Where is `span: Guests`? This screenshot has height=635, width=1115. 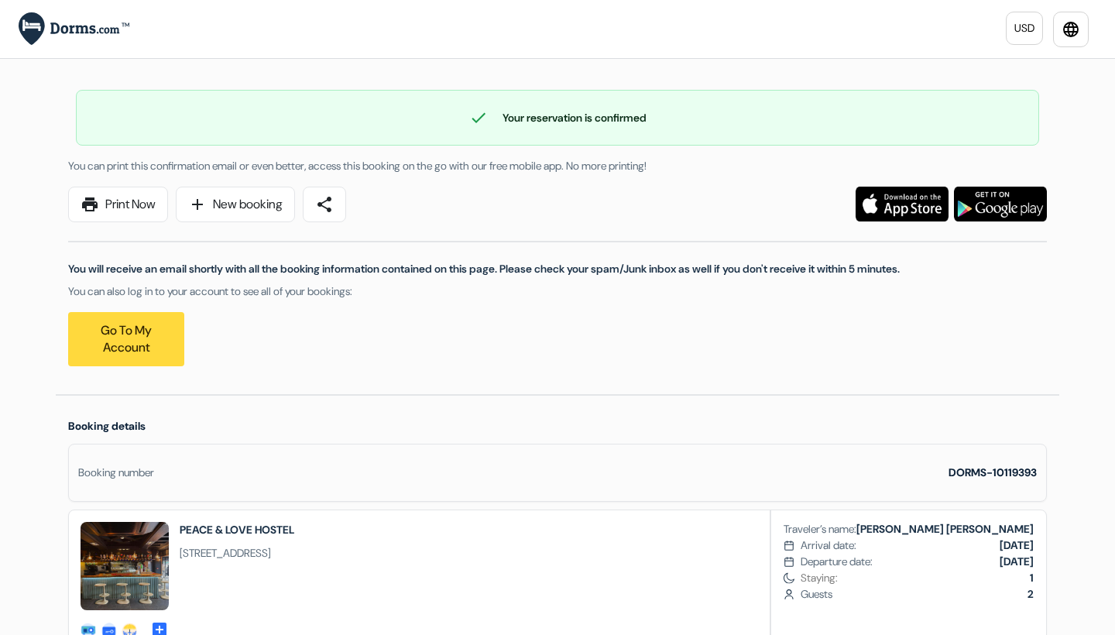 span: Guests is located at coordinates (917, 594).